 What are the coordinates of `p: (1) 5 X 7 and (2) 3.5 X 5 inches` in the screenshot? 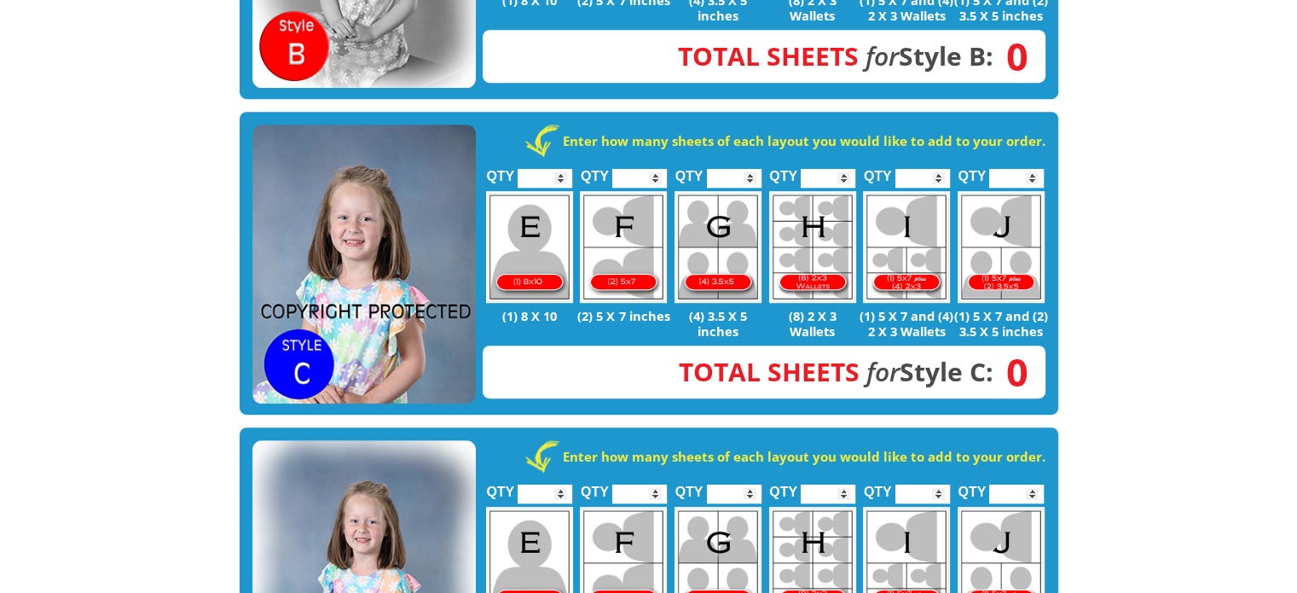 It's located at (1001, 323).